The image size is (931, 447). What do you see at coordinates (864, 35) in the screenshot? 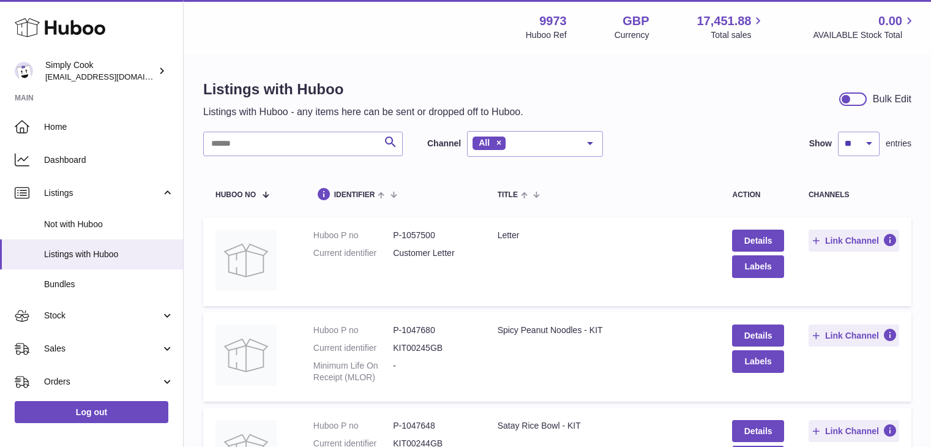
I see `span: AVAILABLE Stock Total` at bounding box center [864, 35].